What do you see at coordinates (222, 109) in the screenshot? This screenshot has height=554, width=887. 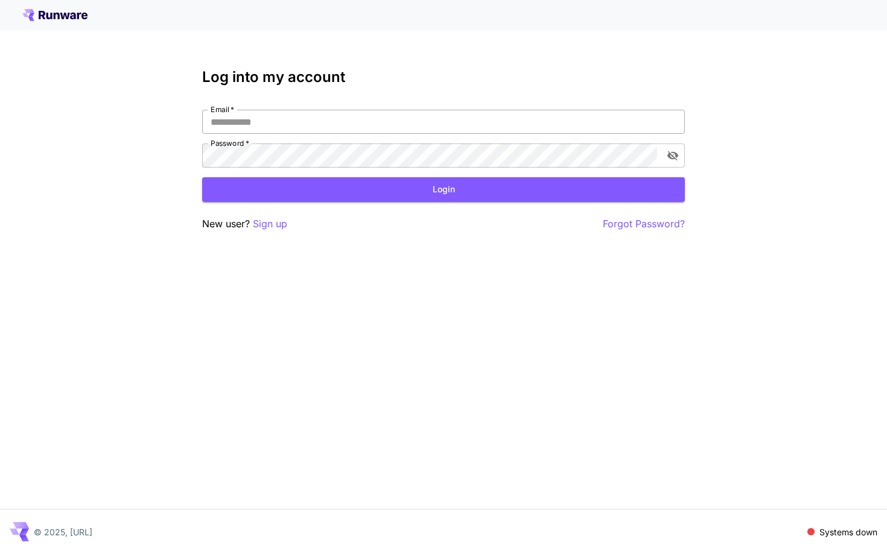 I see `label: Email` at bounding box center [222, 109].